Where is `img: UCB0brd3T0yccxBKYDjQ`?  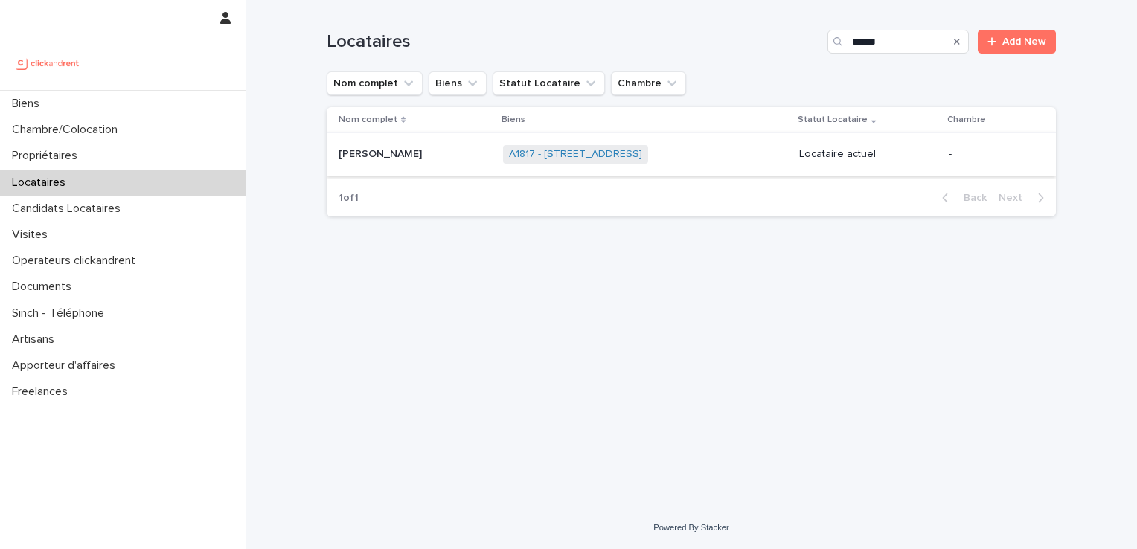
img: UCB0brd3T0yccxBKYDjQ is located at coordinates (48, 63).